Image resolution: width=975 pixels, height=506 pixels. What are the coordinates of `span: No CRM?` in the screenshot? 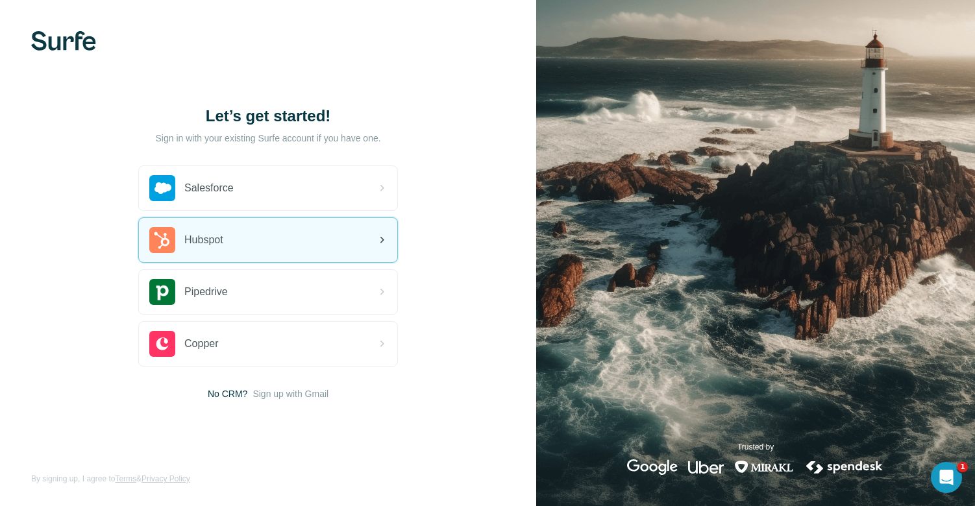 It's located at (227, 394).